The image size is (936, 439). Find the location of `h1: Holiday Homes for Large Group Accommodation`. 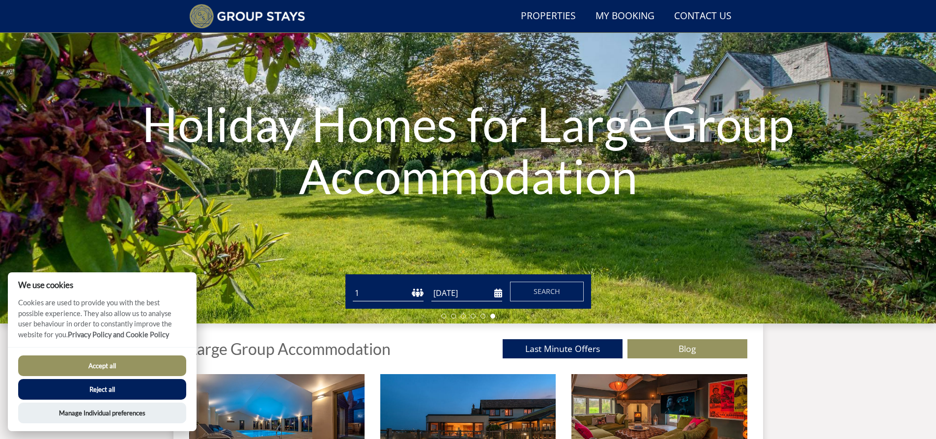

h1: Holiday Homes for Large Group Accommodation is located at coordinates (468, 149).